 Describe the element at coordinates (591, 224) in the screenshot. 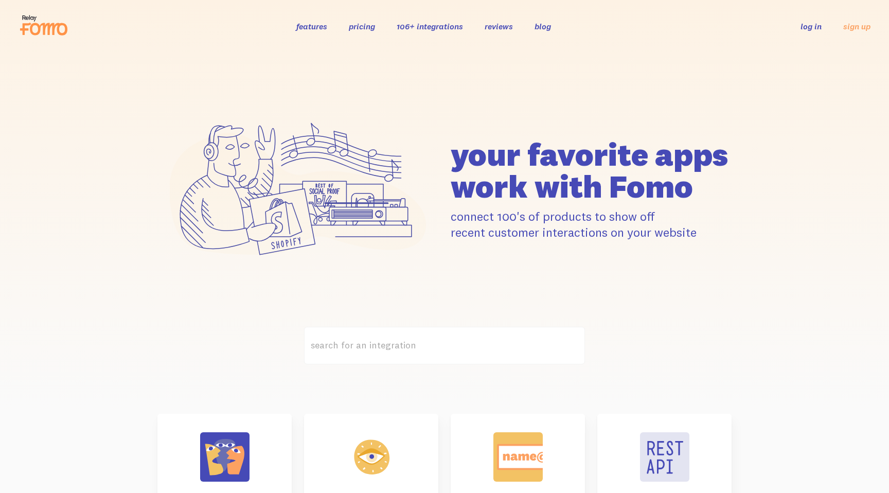

I see `p: connect 100's of products to show off recent customer interactions on your website` at that location.